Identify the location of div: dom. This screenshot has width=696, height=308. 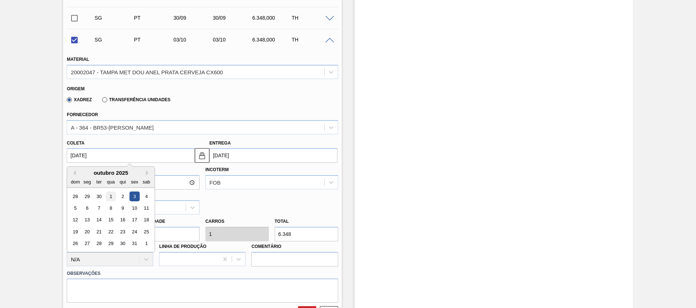
(75, 182).